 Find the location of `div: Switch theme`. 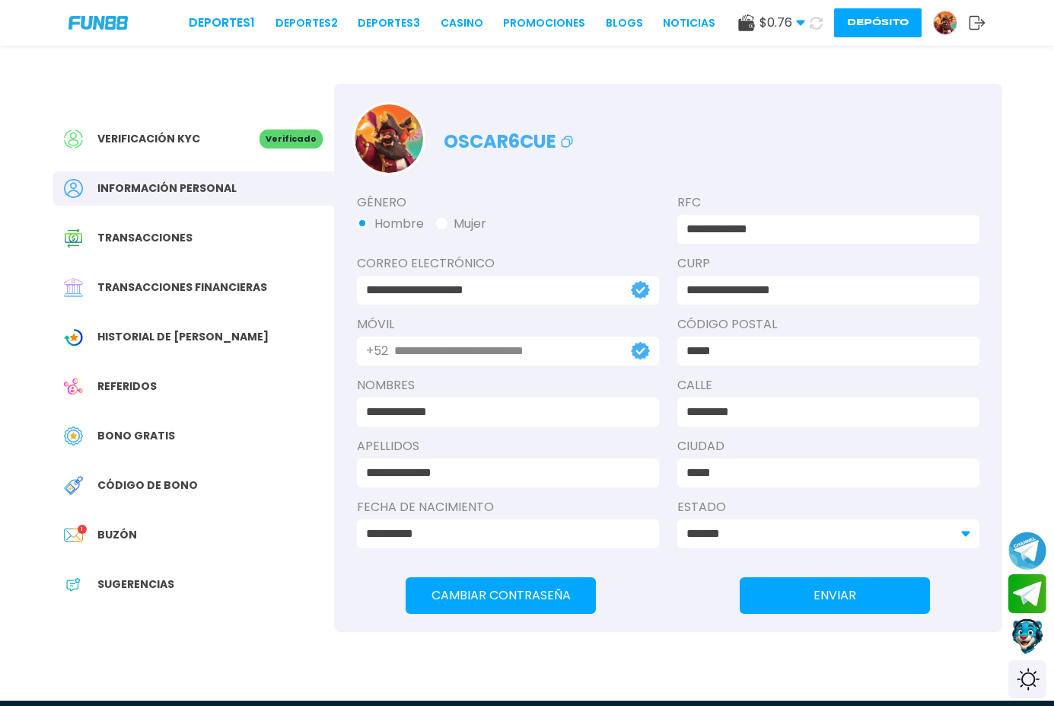

div: Switch theme is located at coordinates (1028, 679).